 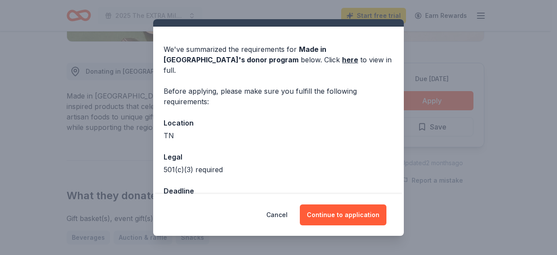 What do you see at coordinates (279, 96) in the screenshot?
I see `div: Before applying, please make sure you fulfill the following requirements:` at bounding box center [279, 96].